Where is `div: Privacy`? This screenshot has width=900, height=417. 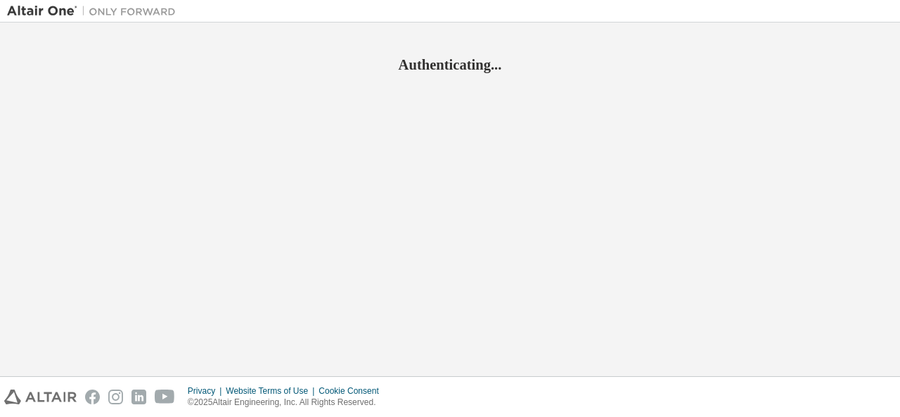
div: Privacy is located at coordinates (207, 391).